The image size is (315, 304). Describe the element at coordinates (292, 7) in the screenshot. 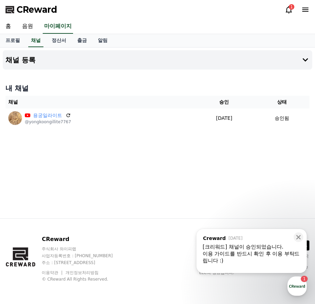

I see `div: 1` at that location.